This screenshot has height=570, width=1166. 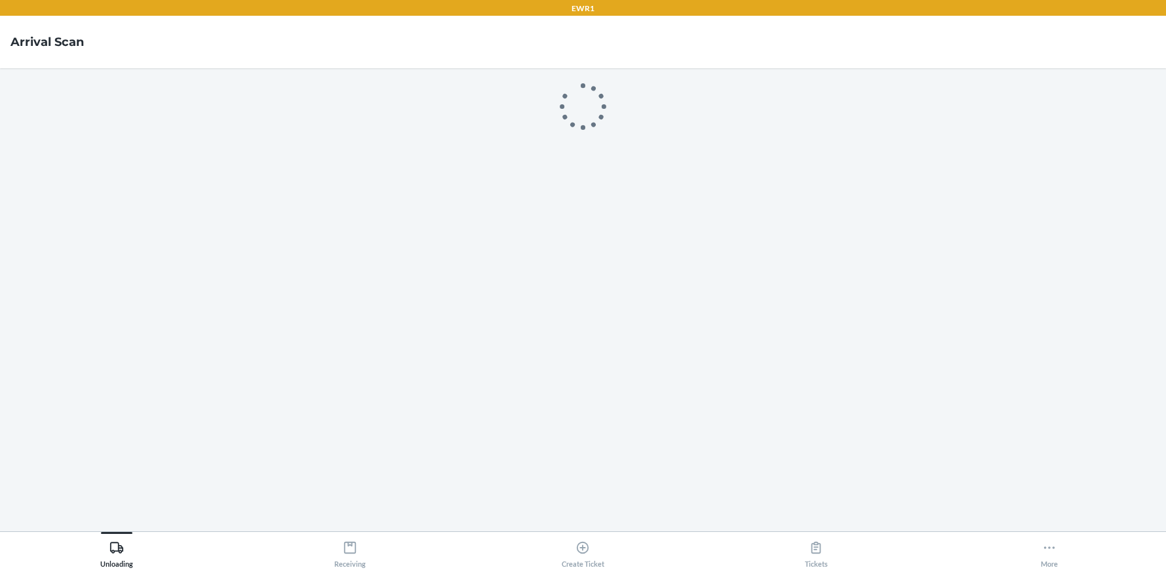 I want to click on div: Create Ticket, so click(x=583, y=551).